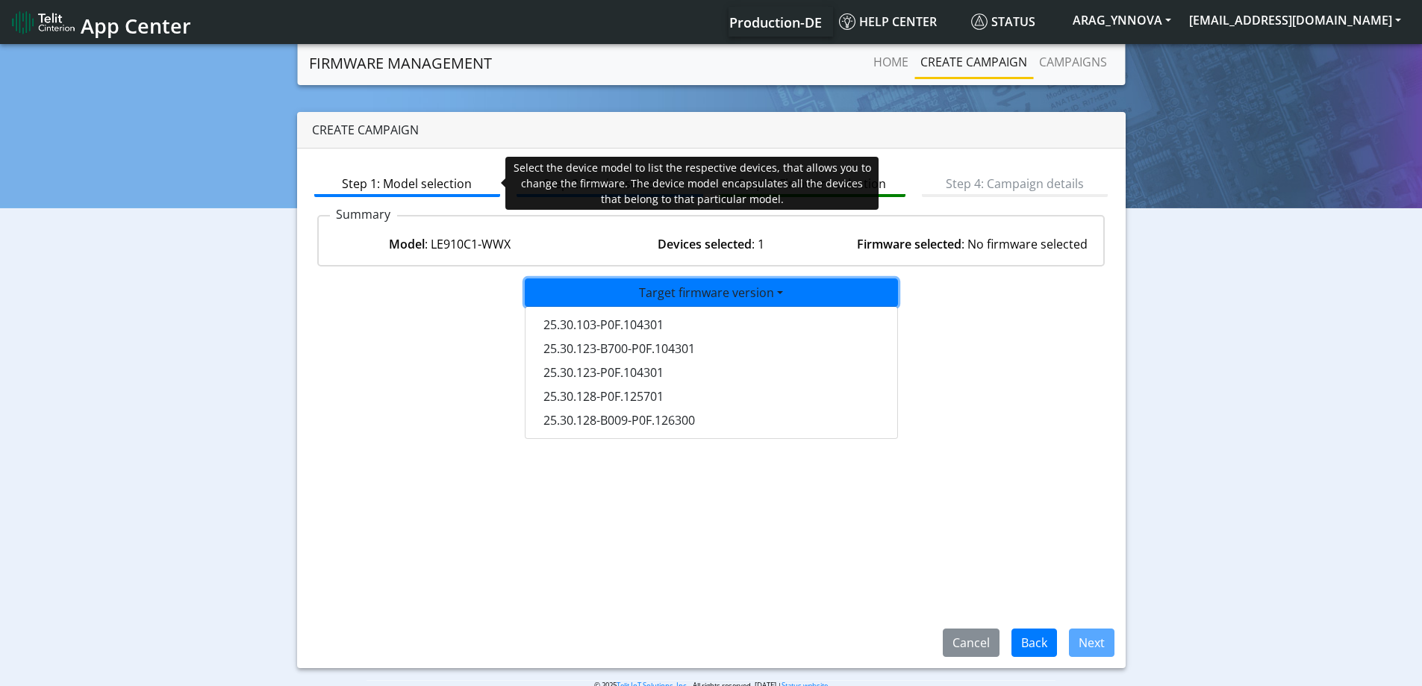  Describe the element at coordinates (979, 22) in the screenshot. I see `img: status.svg` at that location.